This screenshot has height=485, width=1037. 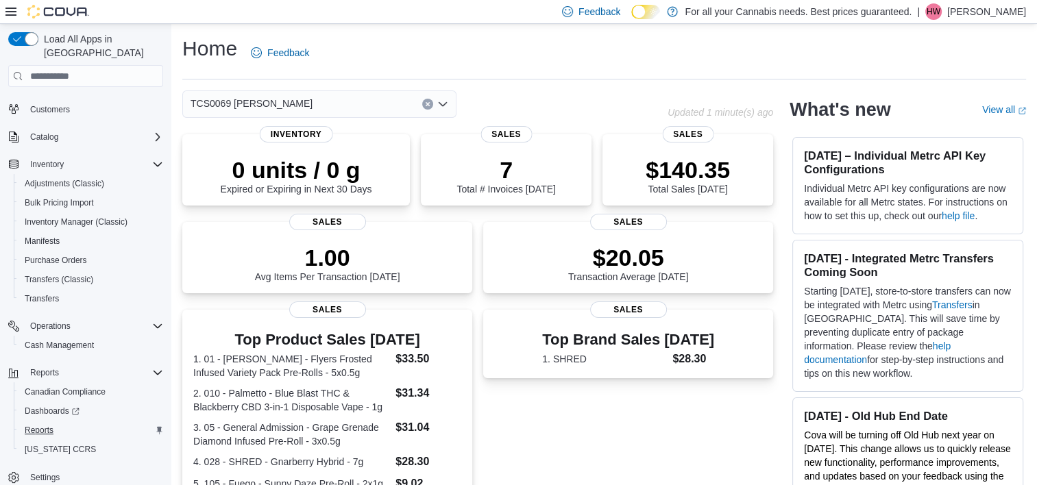 What do you see at coordinates (91, 222) in the screenshot?
I see `button: Inventory Manager (Classic)` at bounding box center [91, 222].